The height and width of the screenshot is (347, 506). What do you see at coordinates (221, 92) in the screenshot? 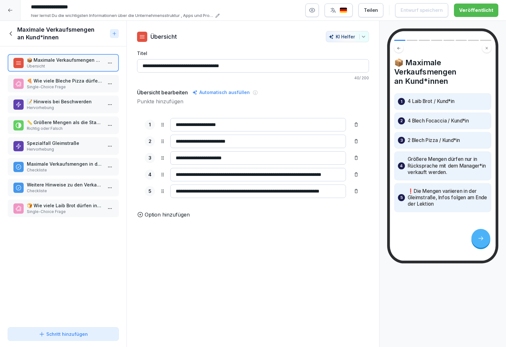
I see `div: Automatisch ausfüllen` at bounding box center [221, 92].